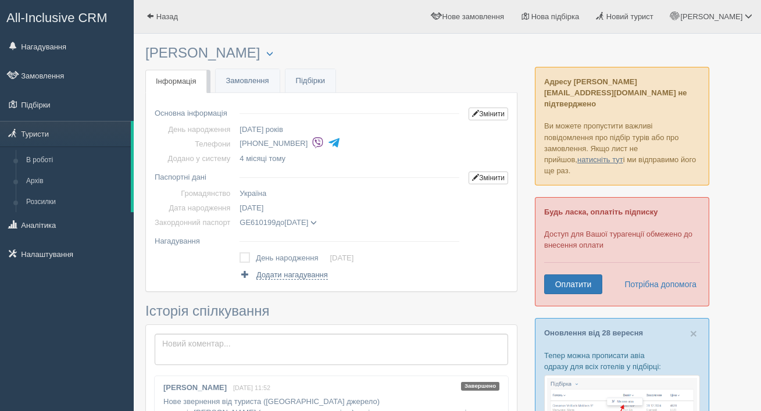 This screenshot has height=411, width=761. Describe the element at coordinates (311, 81) in the screenshot. I see `a: Підбірки` at that location.